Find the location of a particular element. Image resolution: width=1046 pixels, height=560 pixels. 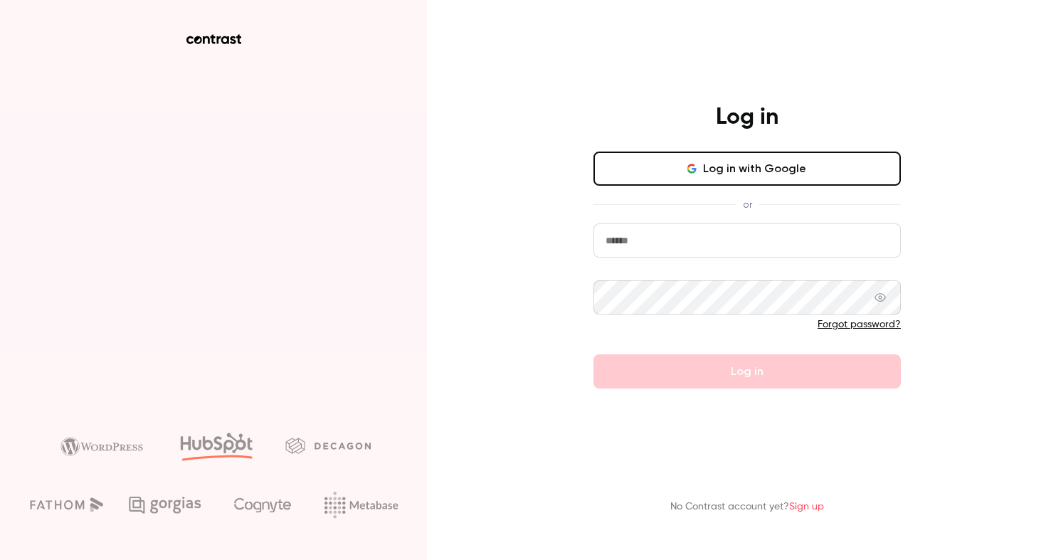

button: Log in with Google is located at coordinates (747, 169).